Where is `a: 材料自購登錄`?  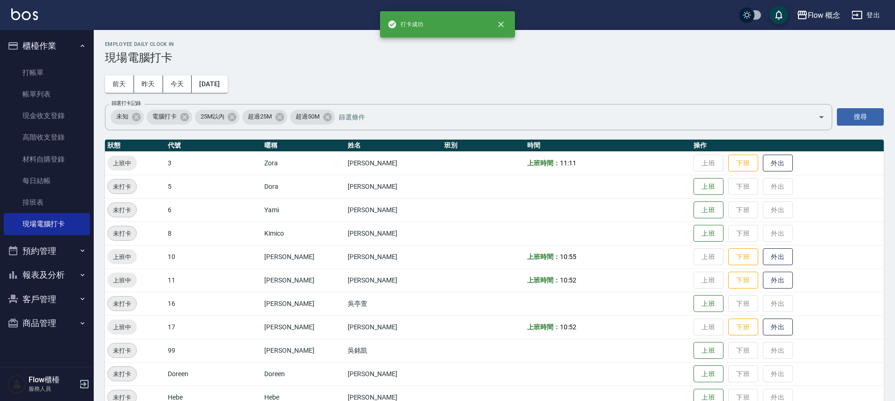
a: 材料自購登錄 is located at coordinates (47, 159).